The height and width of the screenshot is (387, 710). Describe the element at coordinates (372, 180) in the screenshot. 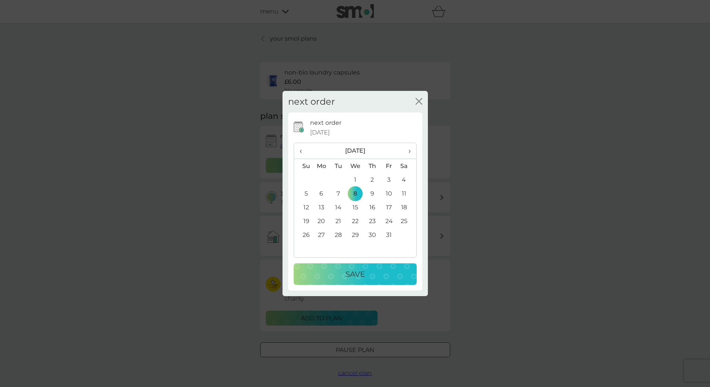

I see `td: 2` at that location.